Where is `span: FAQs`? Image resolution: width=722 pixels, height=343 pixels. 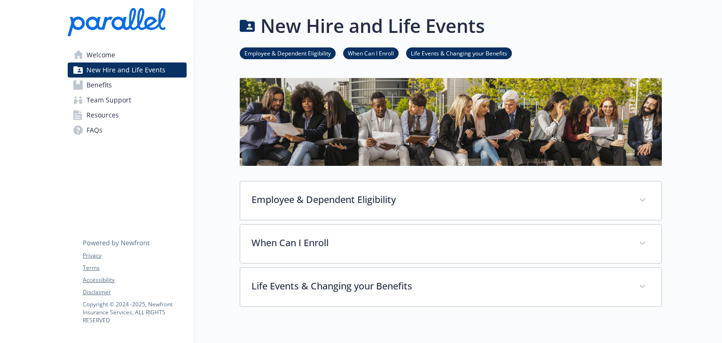 span: FAQs is located at coordinates (94, 130).